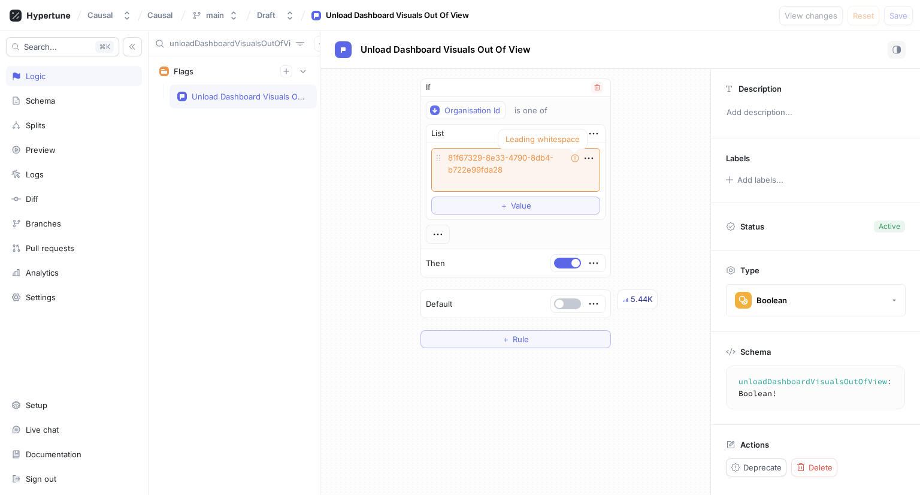  I want to click on div: Documentation, so click(53, 454).